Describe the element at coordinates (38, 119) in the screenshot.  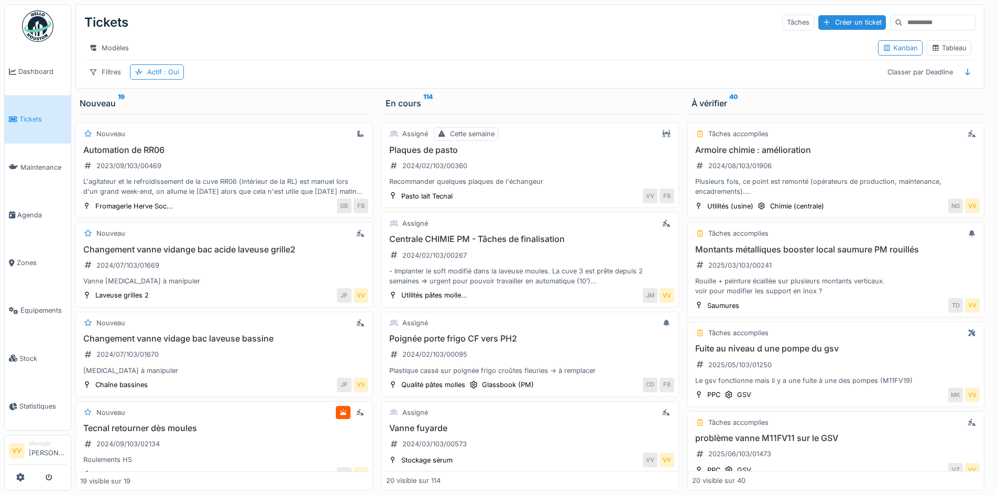
I see `a: Tickets` at that location.